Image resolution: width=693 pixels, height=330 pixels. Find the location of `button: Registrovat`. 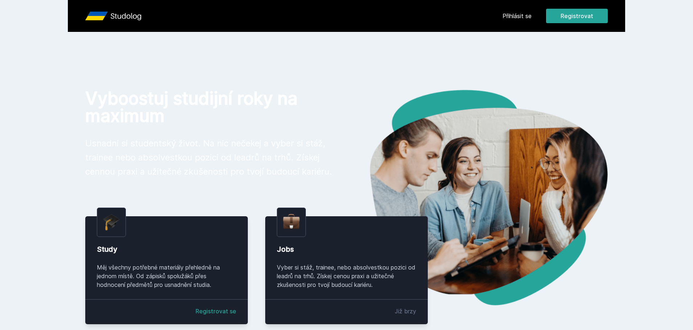

button: Registrovat is located at coordinates (577, 16).